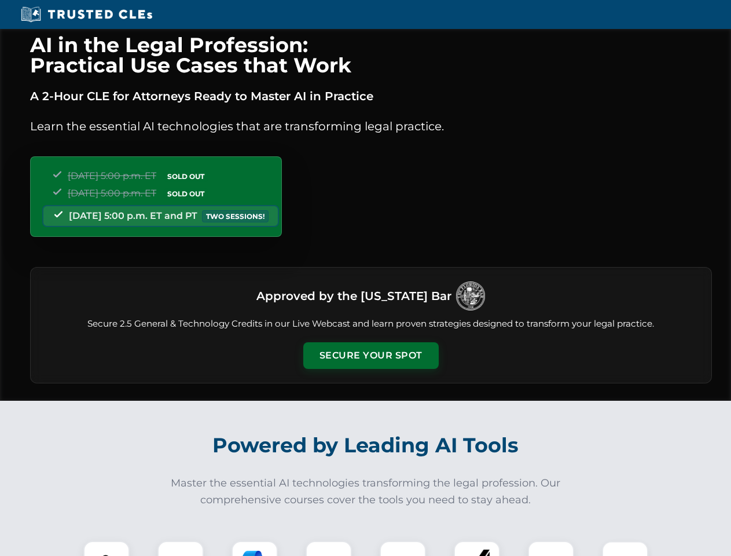 This screenshot has width=731, height=556. What do you see at coordinates (371, 96) in the screenshot?
I see `p: A 2-Hour CLE for Attorneys Ready to Master AI in Practice` at bounding box center [371, 96].